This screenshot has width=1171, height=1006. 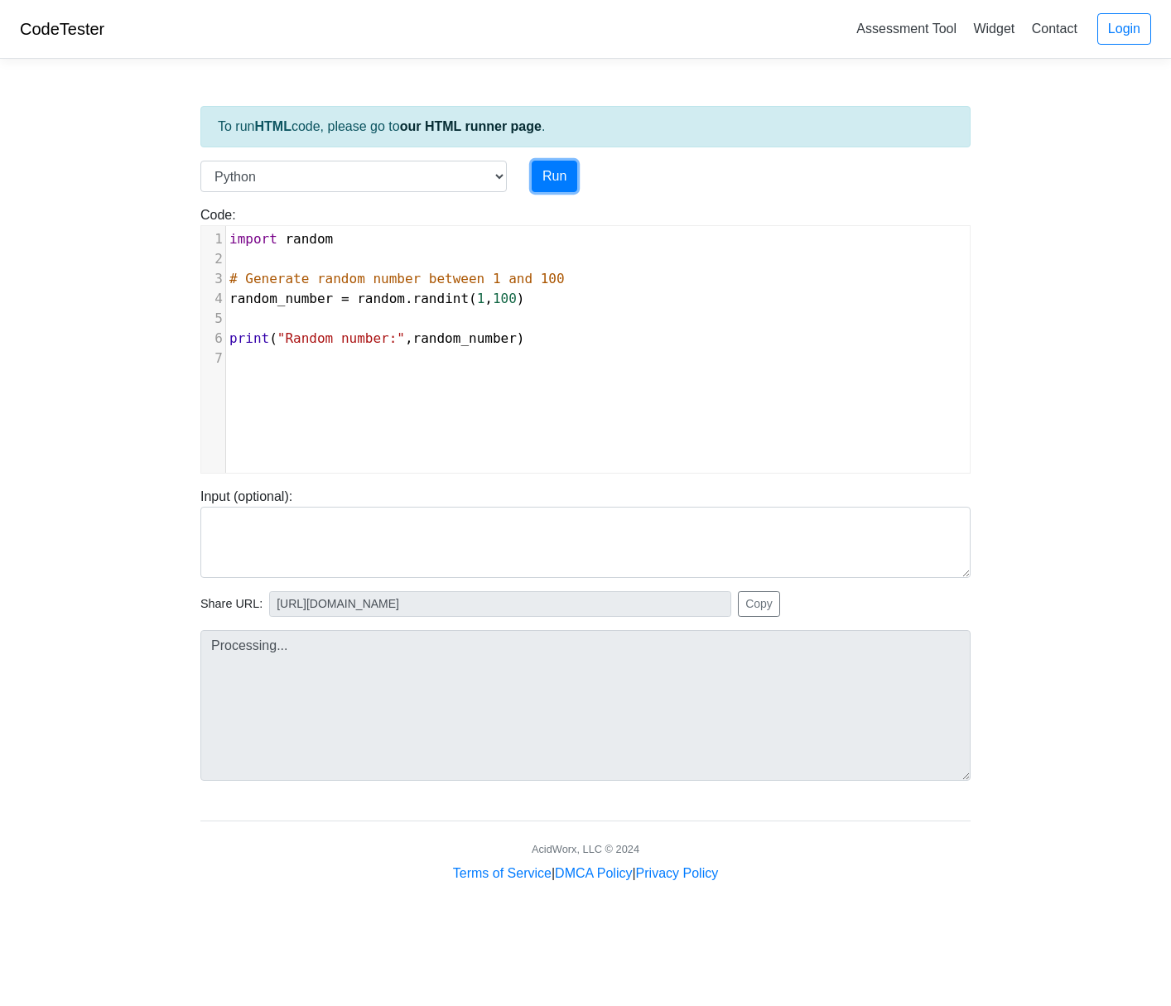 I want to click on a: Privacy Policy, so click(x=677, y=873).